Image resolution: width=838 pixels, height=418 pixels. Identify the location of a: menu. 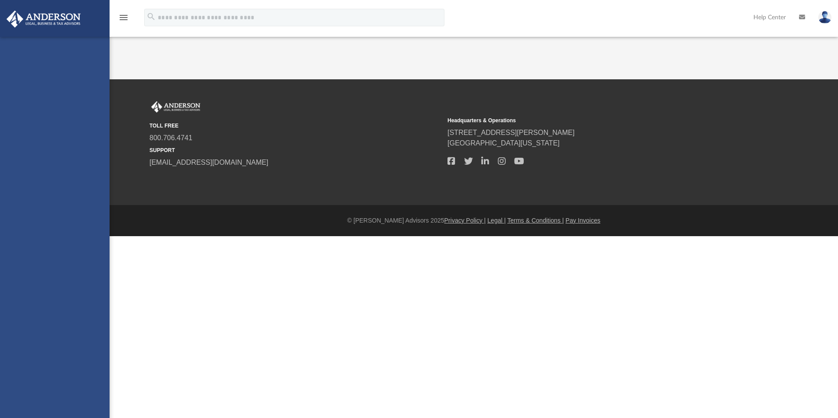
(124, 20).